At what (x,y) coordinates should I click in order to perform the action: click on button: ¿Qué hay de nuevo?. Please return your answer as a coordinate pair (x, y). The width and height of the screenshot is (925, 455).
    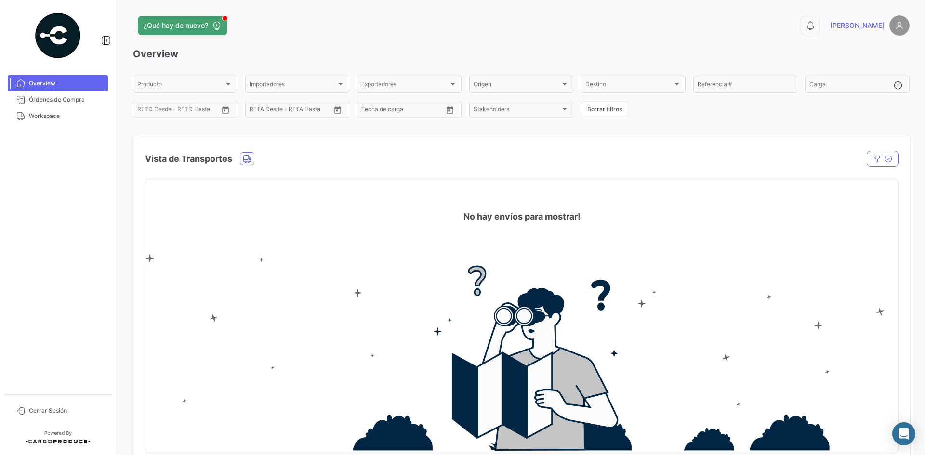
    Looking at the image, I should click on (183, 26).